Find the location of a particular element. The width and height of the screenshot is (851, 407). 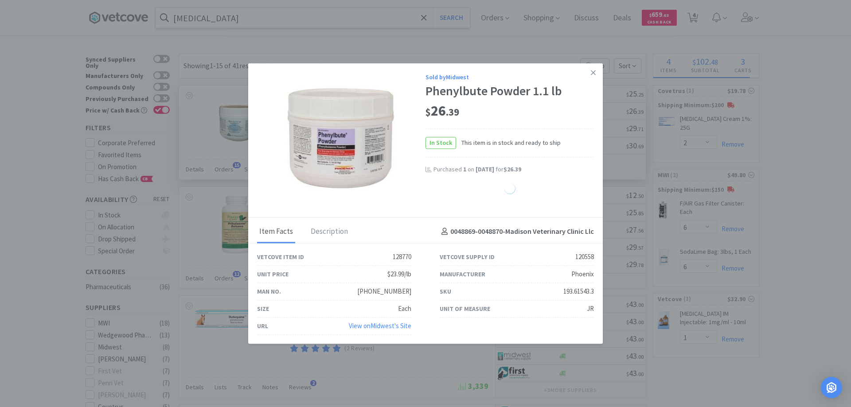

div: Phoenix is located at coordinates (583, 274).